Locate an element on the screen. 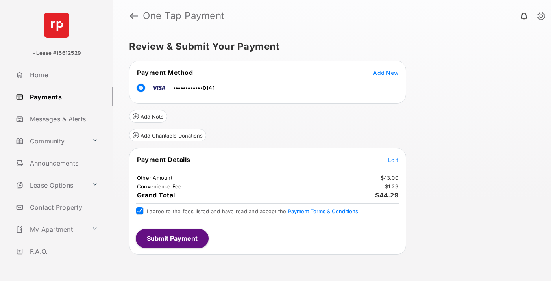 Image resolution: width=551 pixels, height=281 pixels. span: Edit is located at coordinates (393, 159).